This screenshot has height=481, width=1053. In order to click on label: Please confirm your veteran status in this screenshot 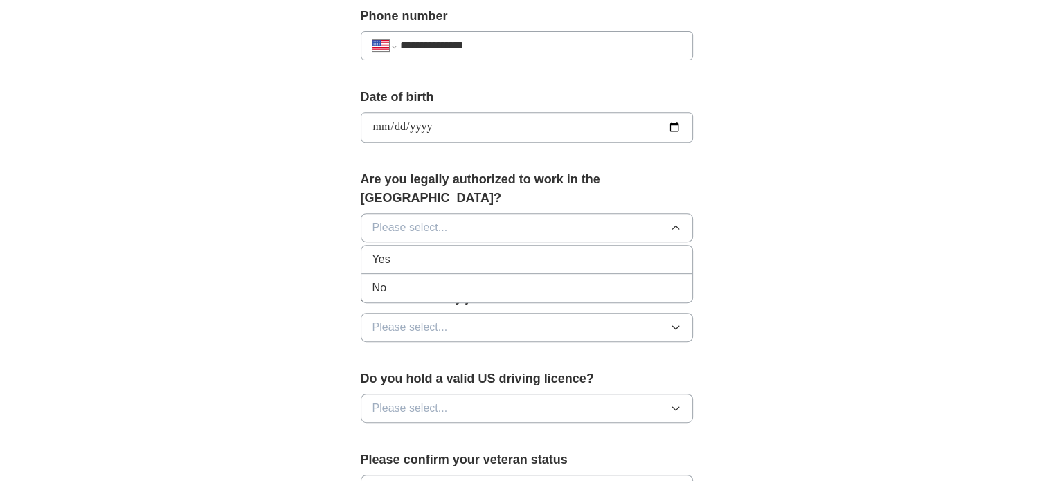, I will do `click(527, 460)`.